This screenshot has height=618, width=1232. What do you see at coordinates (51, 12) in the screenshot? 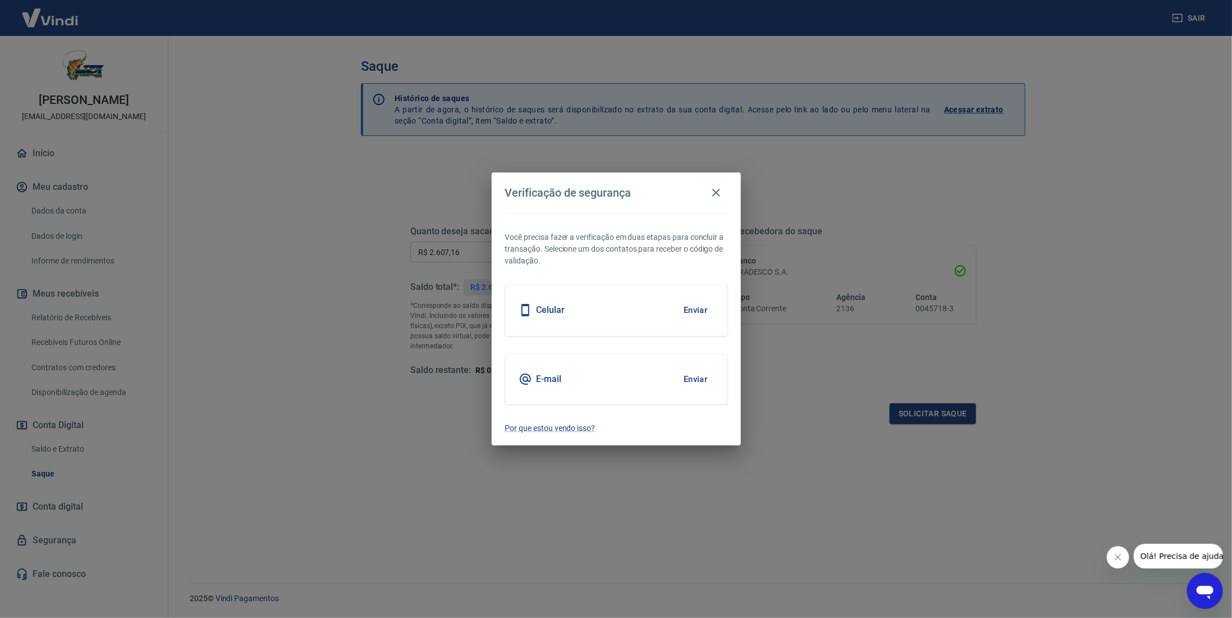
I see `span: Olá! Precisa de ajuda?` at bounding box center [51, 12].